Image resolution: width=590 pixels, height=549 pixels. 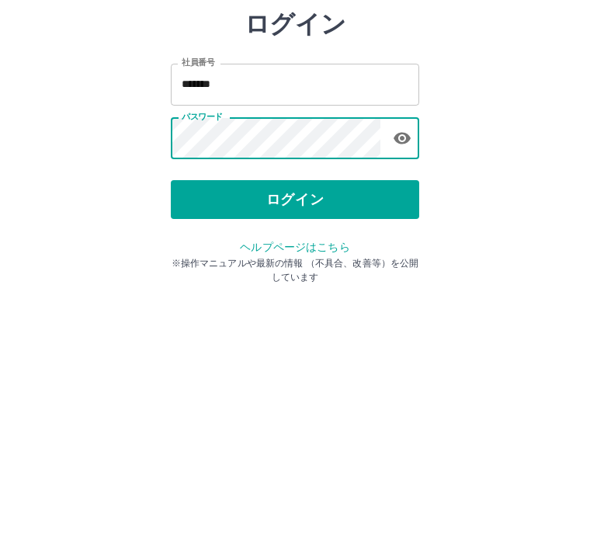 What do you see at coordinates (295, 113) in the screenshot?
I see `h2: ログイン` at bounding box center [295, 113].